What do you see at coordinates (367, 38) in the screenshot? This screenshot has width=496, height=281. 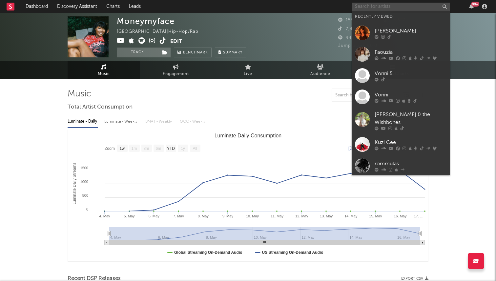 I see `span: 946 Monthly Listeners` at bounding box center [367, 38].